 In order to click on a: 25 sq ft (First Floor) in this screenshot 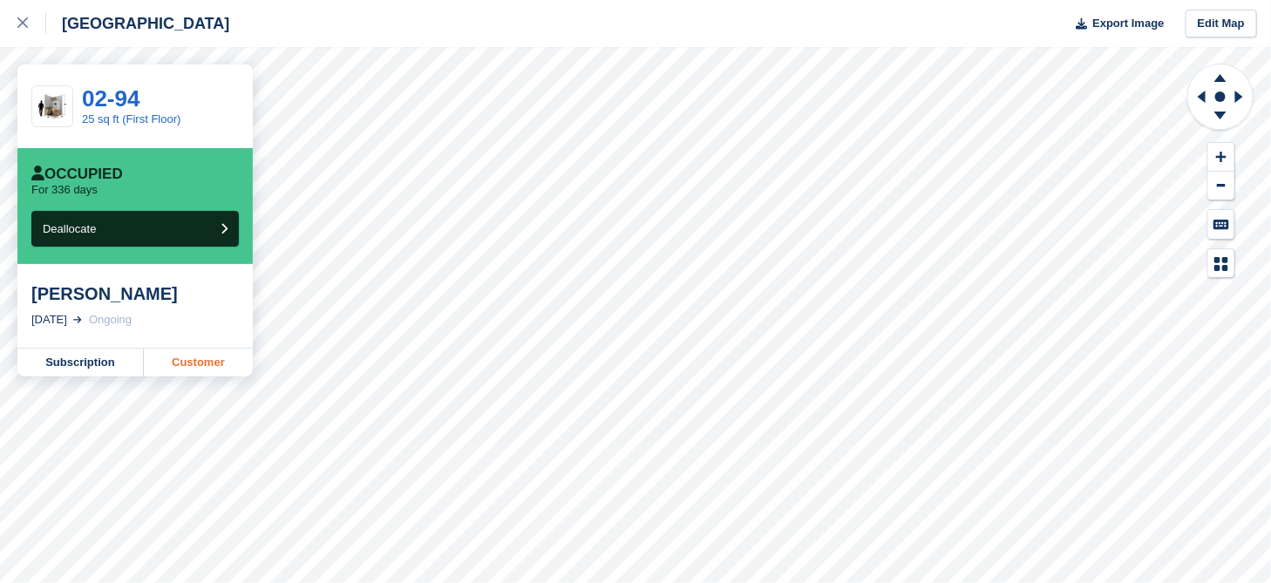, I will do `click(131, 119)`.